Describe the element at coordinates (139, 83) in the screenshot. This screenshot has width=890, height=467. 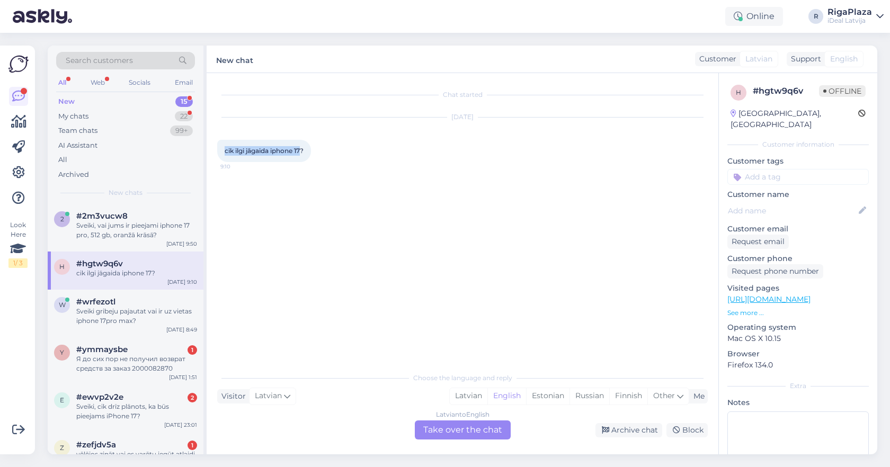
I see `div: Socials` at that location.